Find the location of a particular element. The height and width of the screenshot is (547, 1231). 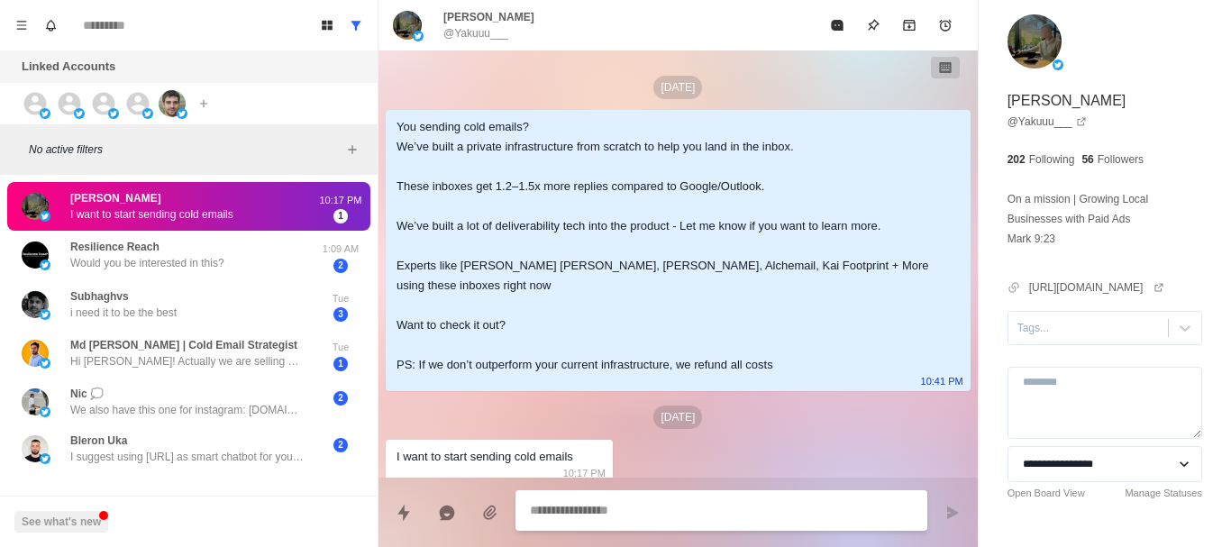

p: i need it to be the best is located at coordinates (123, 313).